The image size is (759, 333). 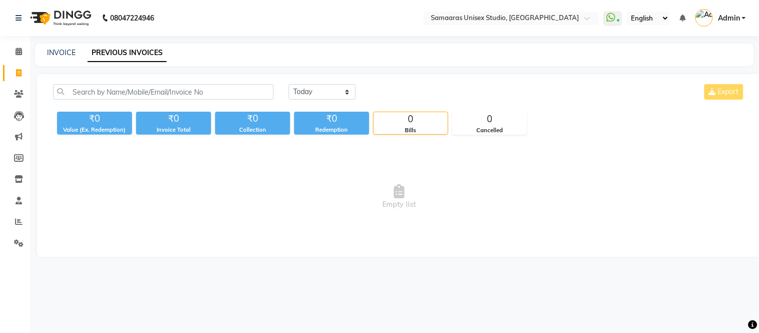 What do you see at coordinates (253, 130) in the screenshot?
I see `div: Collection` at bounding box center [253, 130].